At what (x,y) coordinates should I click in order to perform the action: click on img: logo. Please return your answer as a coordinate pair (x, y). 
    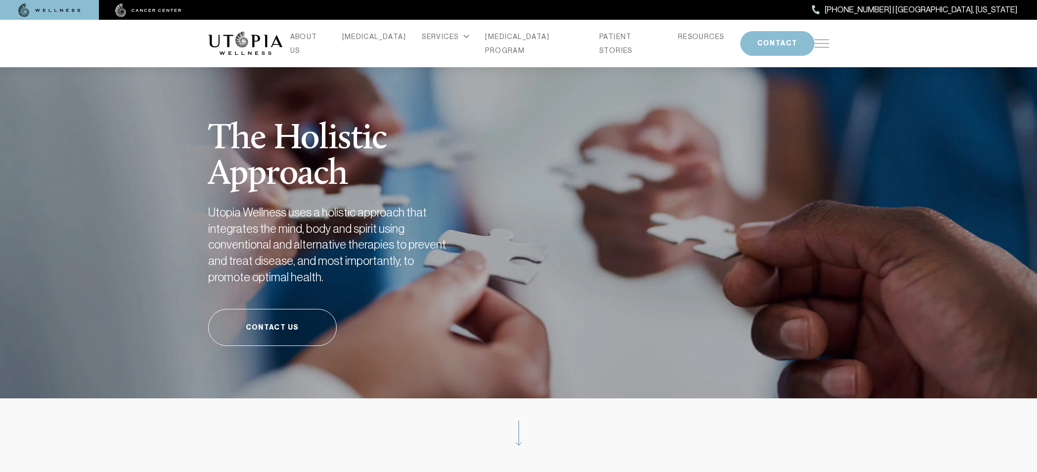
    Looking at the image, I should click on (245, 44).